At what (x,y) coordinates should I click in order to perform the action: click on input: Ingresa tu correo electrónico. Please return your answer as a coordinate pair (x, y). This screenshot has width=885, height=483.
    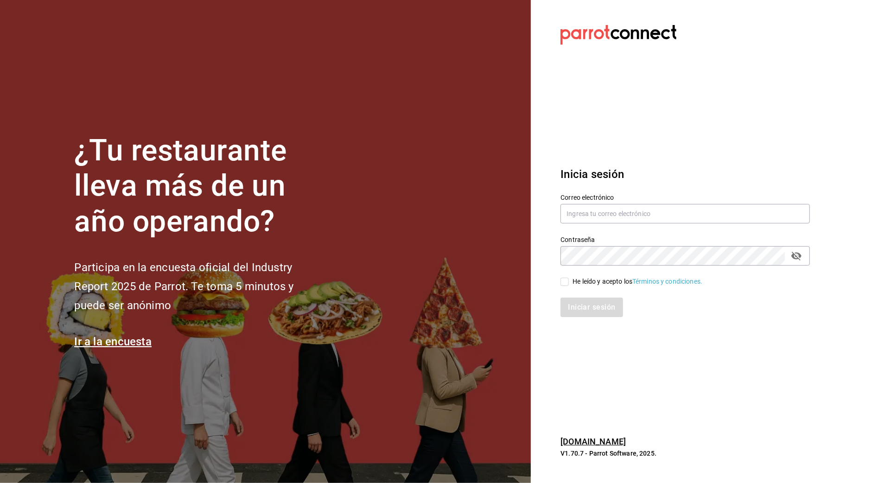
    Looking at the image, I should click on (685, 214).